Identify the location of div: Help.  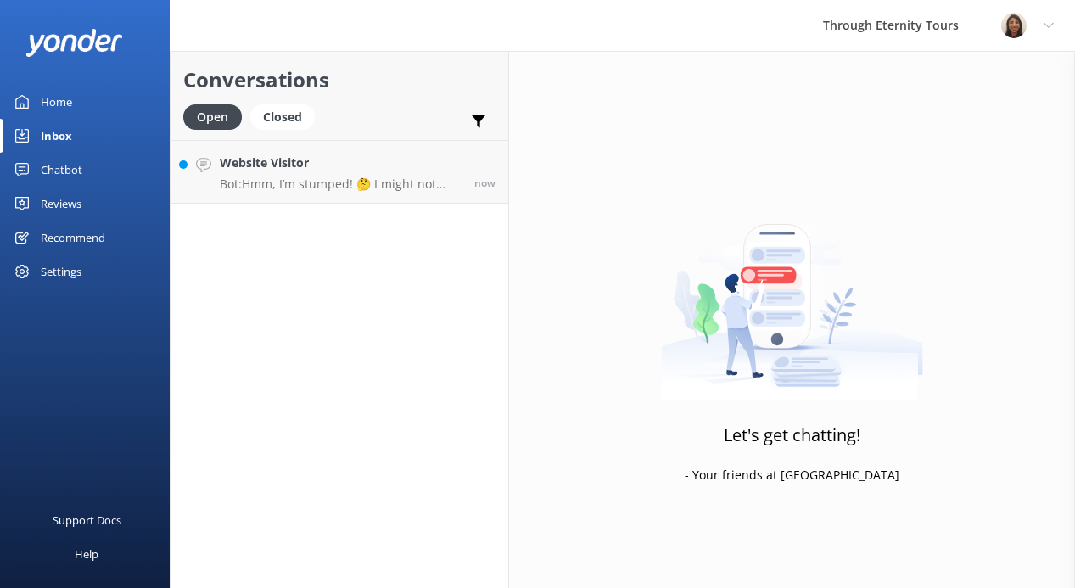
(87, 554).